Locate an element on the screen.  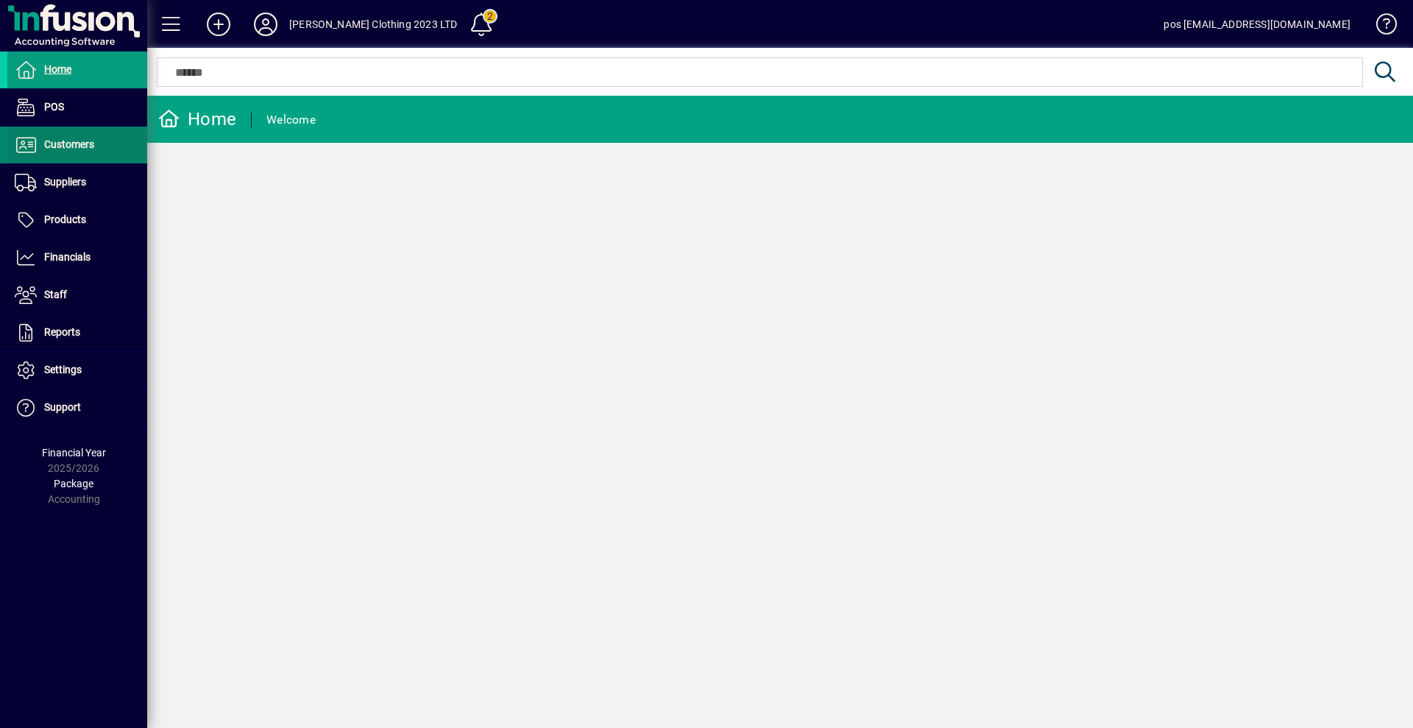
a: Knowledge Base is located at coordinates (1380, 26).